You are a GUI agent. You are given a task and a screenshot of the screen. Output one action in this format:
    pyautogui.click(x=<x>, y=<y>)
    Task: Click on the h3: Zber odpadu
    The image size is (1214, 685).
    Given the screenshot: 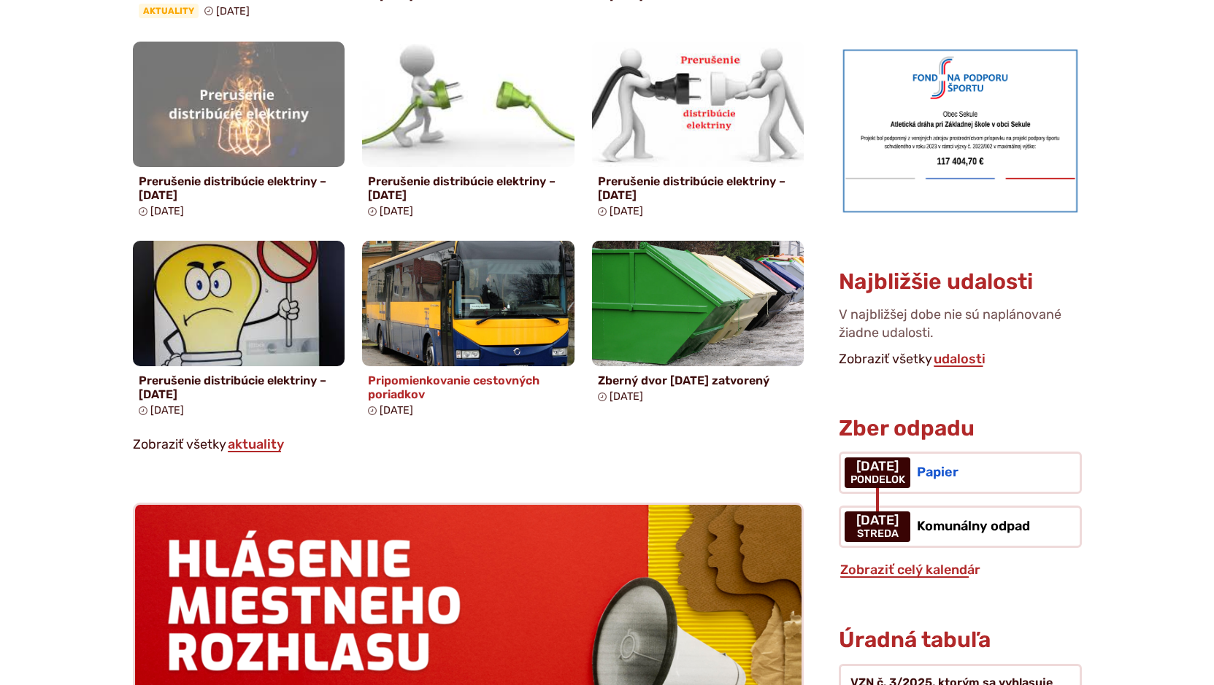 What is the action you would take?
    pyautogui.click(x=960, y=428)
    